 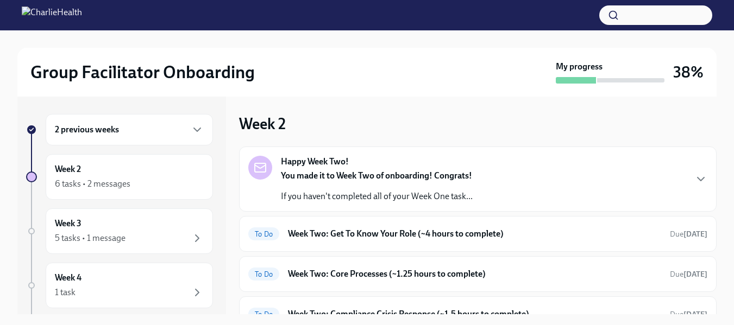 I want to click on h6: Week 3, so click(x=68, y=224).